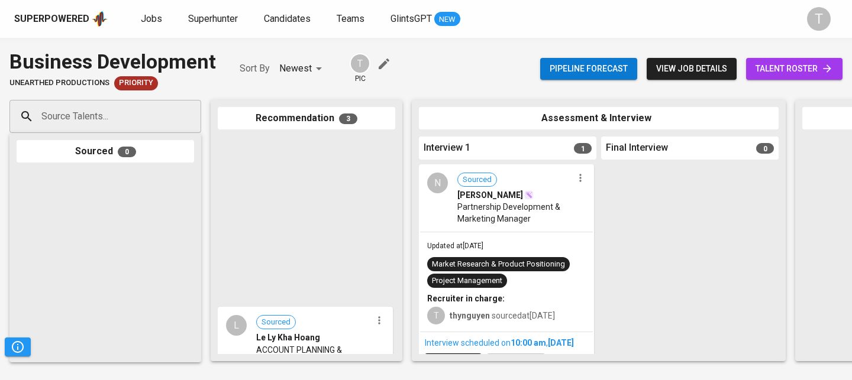  What do you see at coordinates (151, 18) in the screenshot?
I see `span: Jobs` at bounding box center [151, 18].